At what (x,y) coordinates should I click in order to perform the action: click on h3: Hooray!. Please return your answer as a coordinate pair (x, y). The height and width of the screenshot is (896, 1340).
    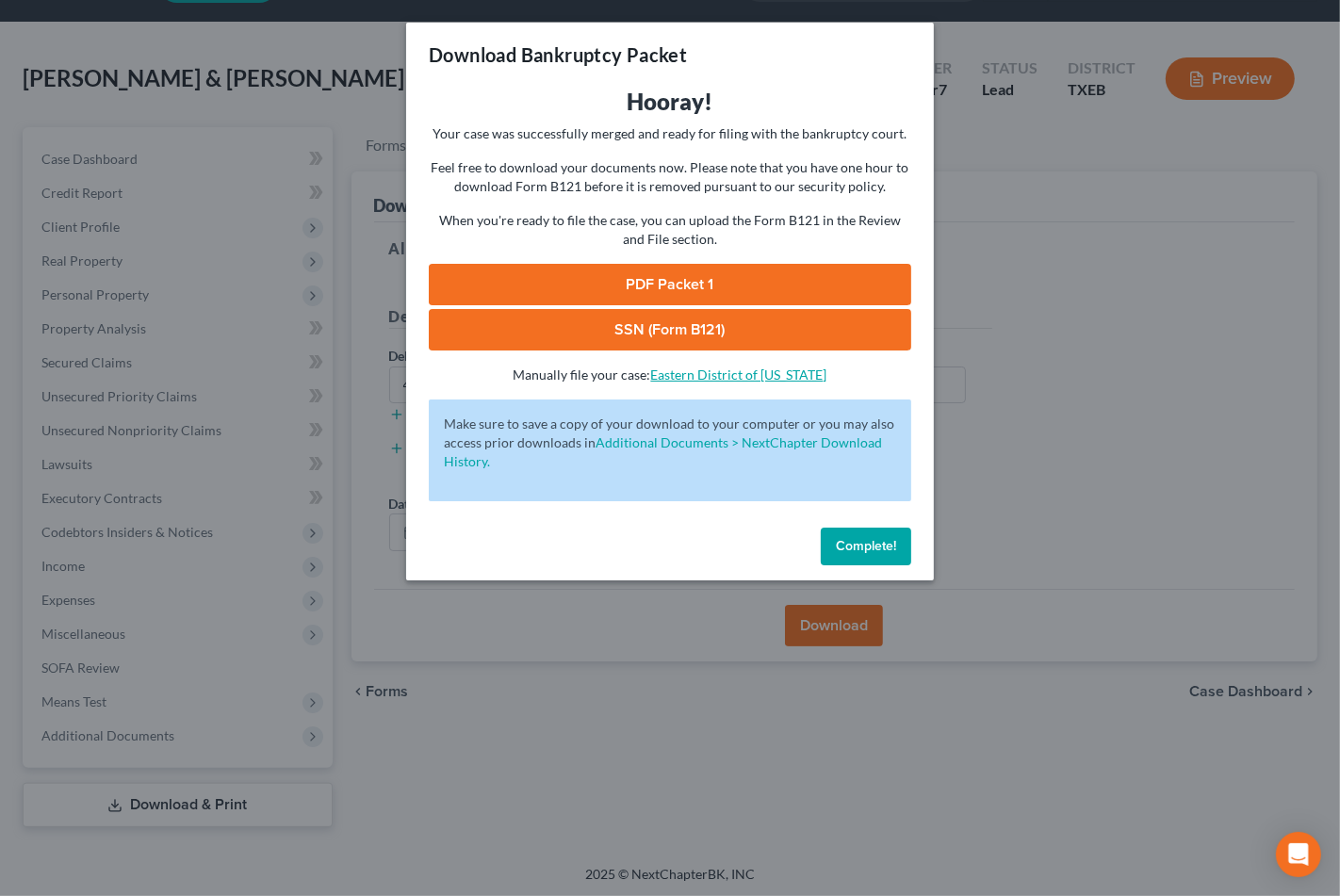
    Looking at the image, I should click on (670, 102).